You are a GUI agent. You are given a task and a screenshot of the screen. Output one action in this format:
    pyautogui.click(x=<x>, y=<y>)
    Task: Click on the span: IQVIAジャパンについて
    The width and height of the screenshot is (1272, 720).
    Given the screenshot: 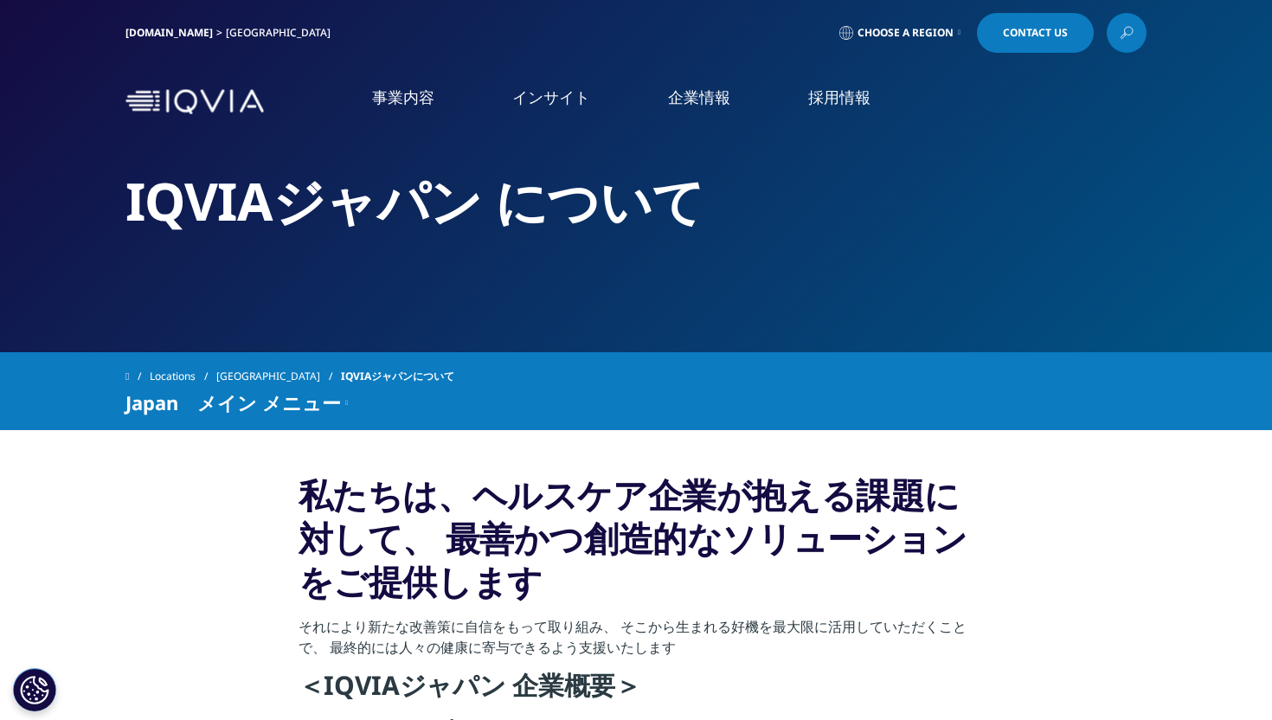 What is the action you would take?
    pyautogui.click(x=397, y=376)
    